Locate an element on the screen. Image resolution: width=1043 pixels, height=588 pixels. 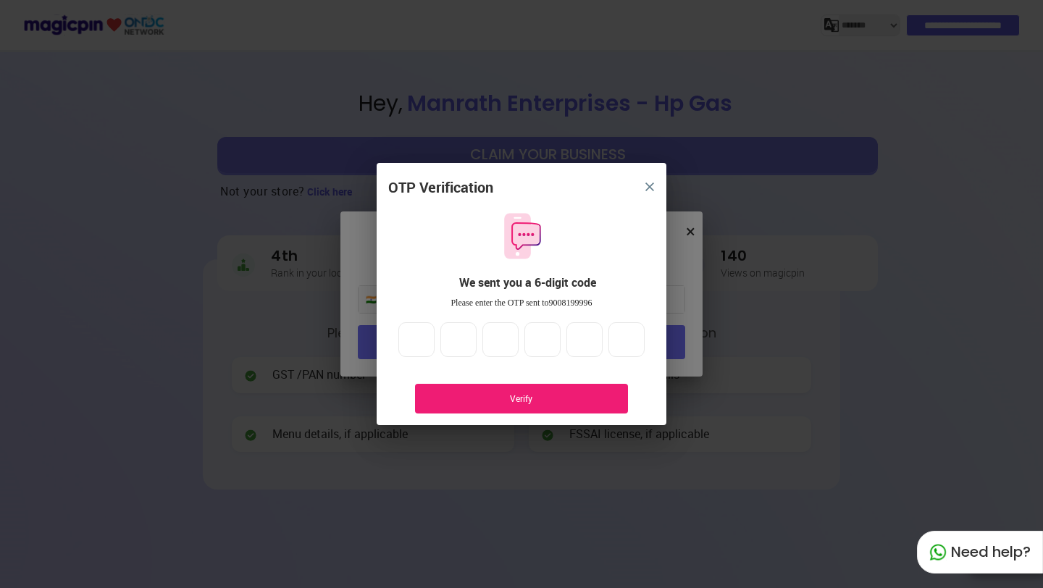
img: 8zTxi7IzMsfkYqyYgBgfvSHvmzQA9juT1O3mhMgBDT8p5s20zMZ2JbefE1IEBlkXHwa7wAFxGwdILBLhkAAAAASUVORK5CYII= is located at coordinates (649, 187).